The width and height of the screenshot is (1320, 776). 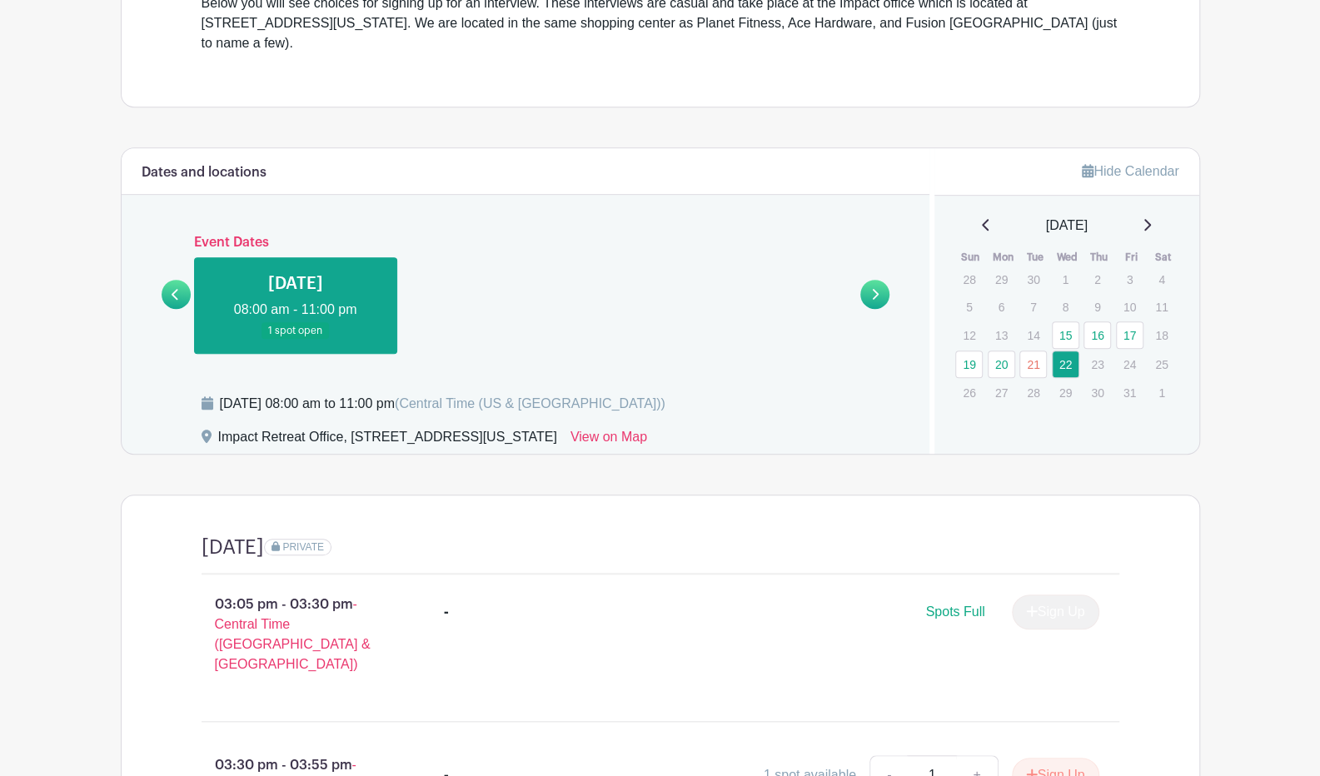 What do you see at coordinates (1129, 335) in the screenshot?
I see `a: 17` at bounding box center [1129, 335].